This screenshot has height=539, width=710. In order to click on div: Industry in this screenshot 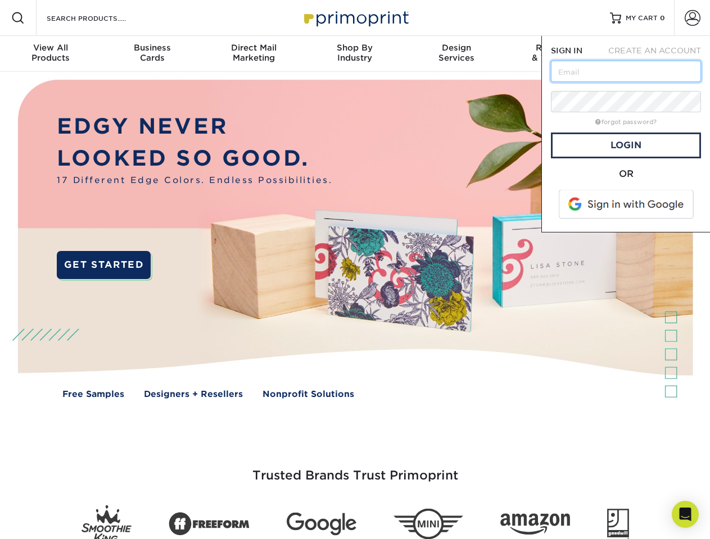, I will do `click(355, 53)`.